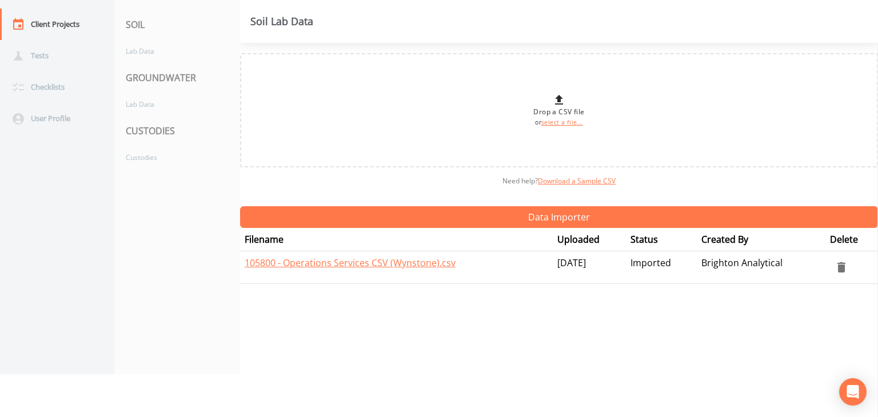 Image resolution: width=878 pixels, height=417 pixels. Describe the element at coordinates (589, 239) in the screenshot. I see `th: Uploaded` at that location.